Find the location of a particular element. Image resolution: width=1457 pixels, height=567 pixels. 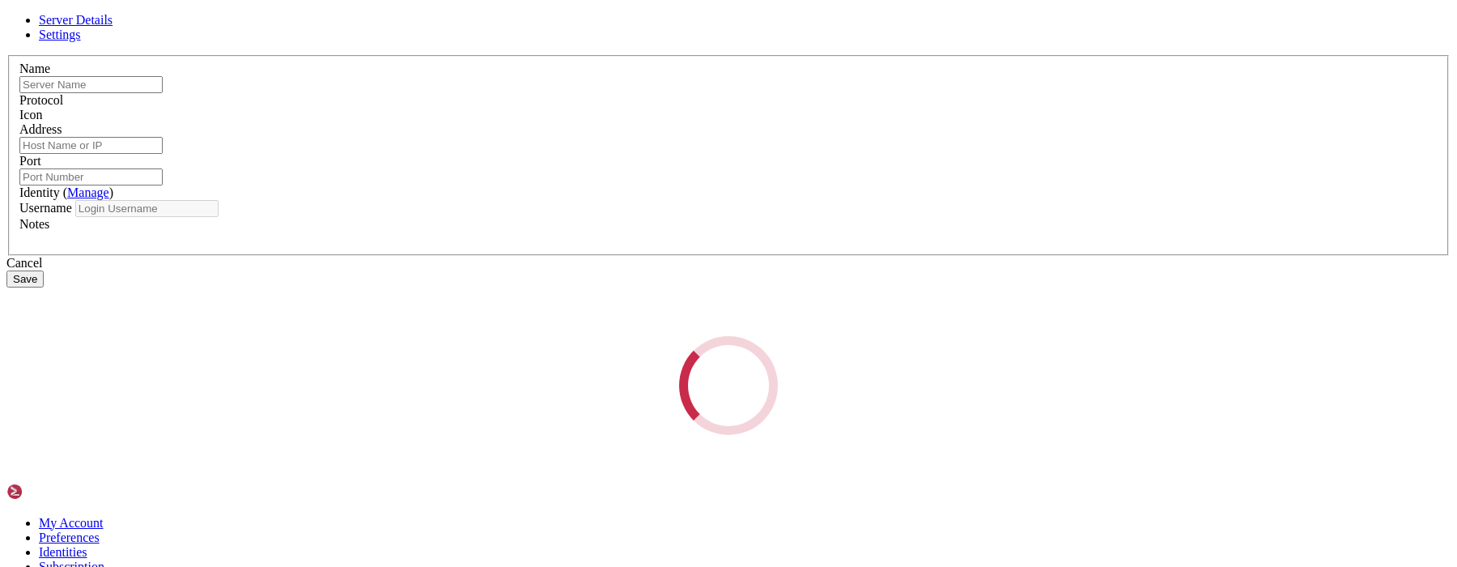

img: Shellngn is located at coordinates (53, 491).